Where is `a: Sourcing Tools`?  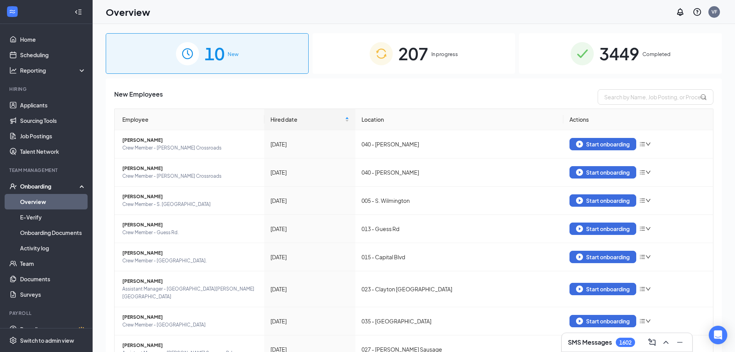
a: Sourcing Tools is located at coordinates (53, 120).